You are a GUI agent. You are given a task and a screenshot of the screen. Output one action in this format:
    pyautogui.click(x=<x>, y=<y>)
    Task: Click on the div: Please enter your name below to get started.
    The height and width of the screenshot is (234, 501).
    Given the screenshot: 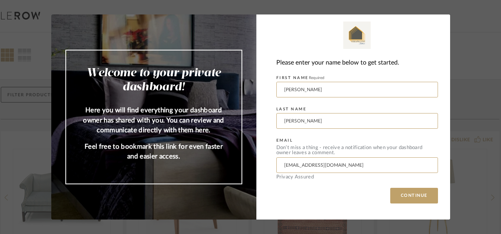 What is the action you would take?
    pyautogui.click(x=357, y=63)
    